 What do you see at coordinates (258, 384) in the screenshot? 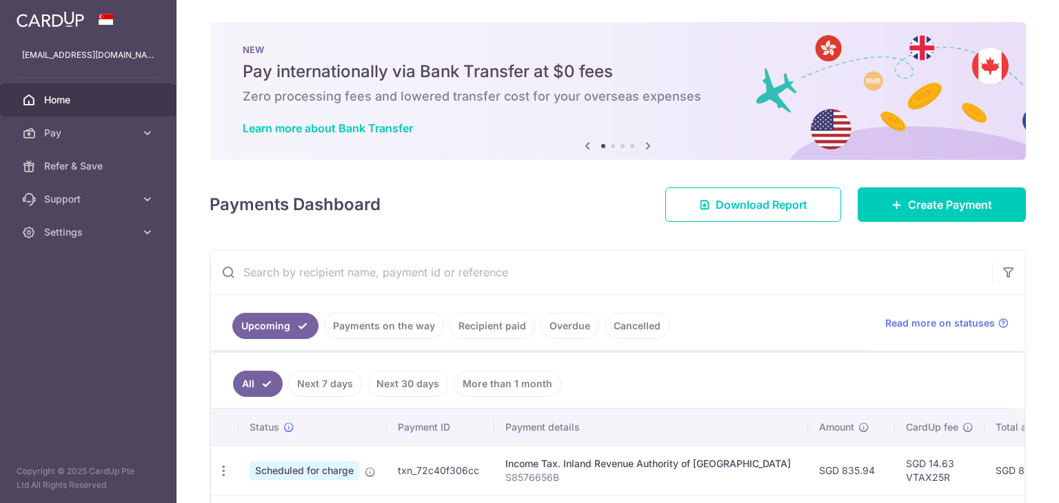
I see `a: All` at bounding box center [258, 384].